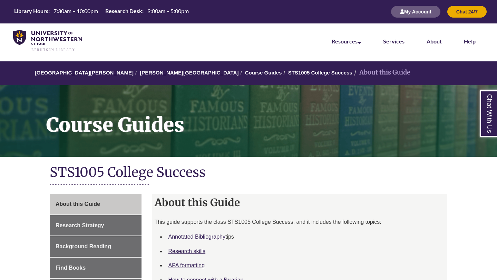 The image size is (497, 280). Describe the element at coordinates (416, 12) in the screenshot. I see `button: My Account` at that location.